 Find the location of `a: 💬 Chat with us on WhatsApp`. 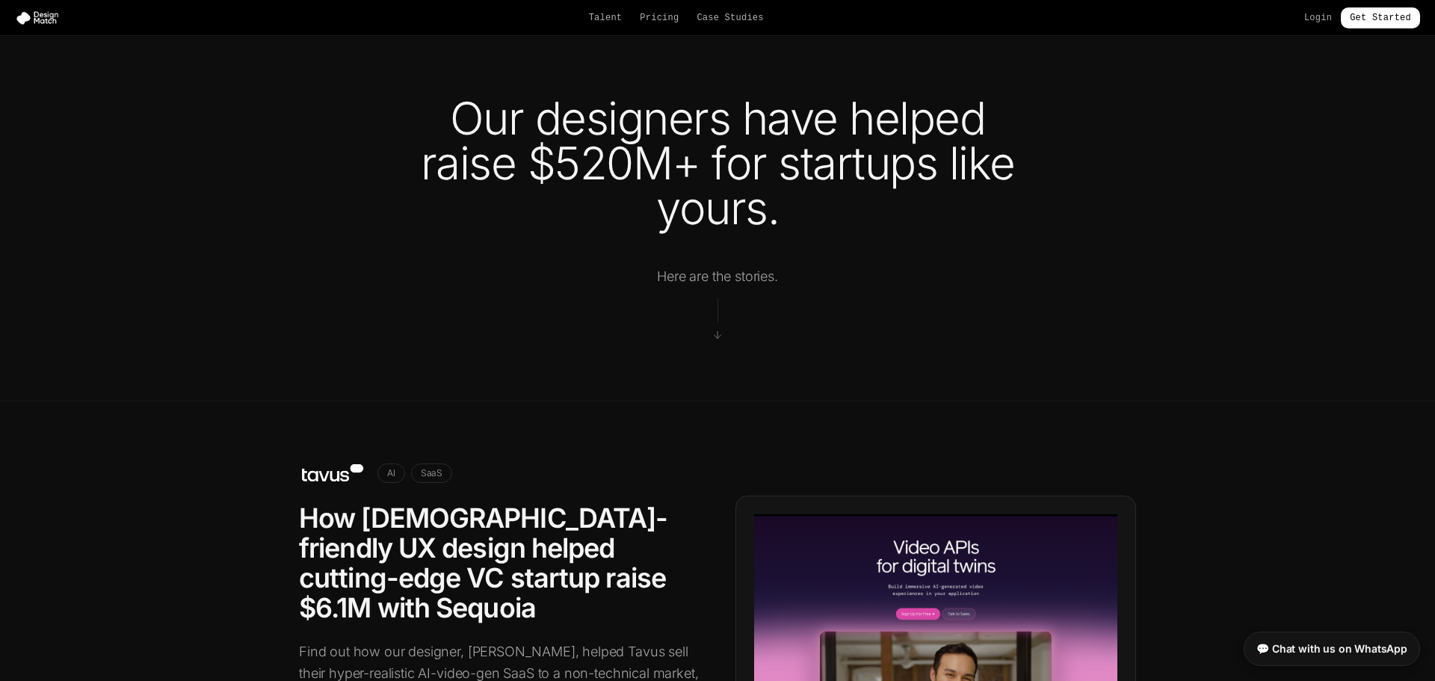

a: 💬 Chat with us on WhatsApp is located at coordinates (1332, 649).